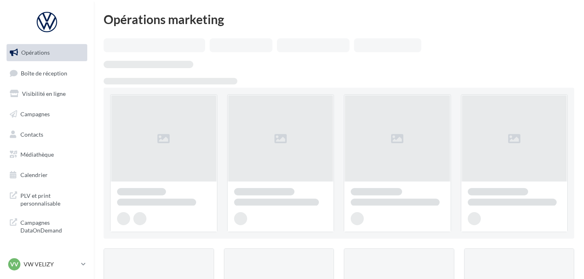  What do you see at coordinates (37, 154) in the screenshot?
I see `span: Médiathèque` at bounding box center [37, 154].